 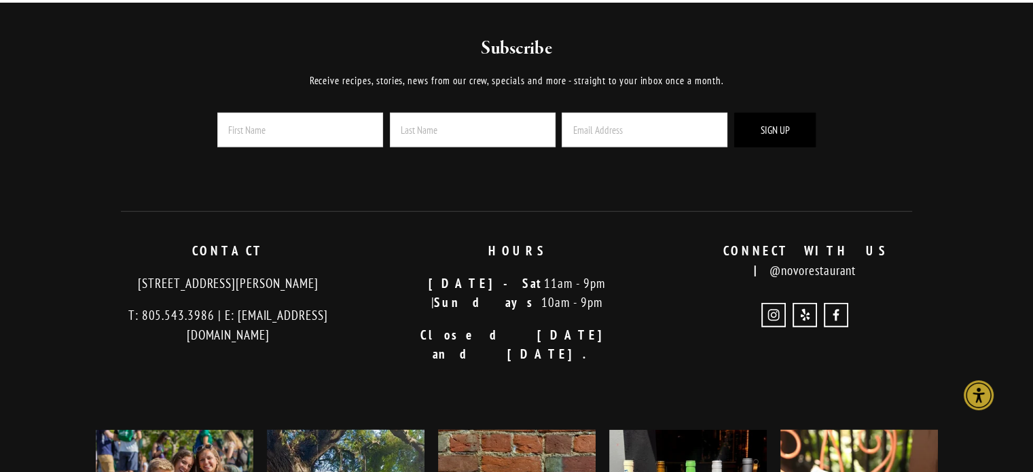 I want to click on input: Last Name, so click(x=473, y=130).